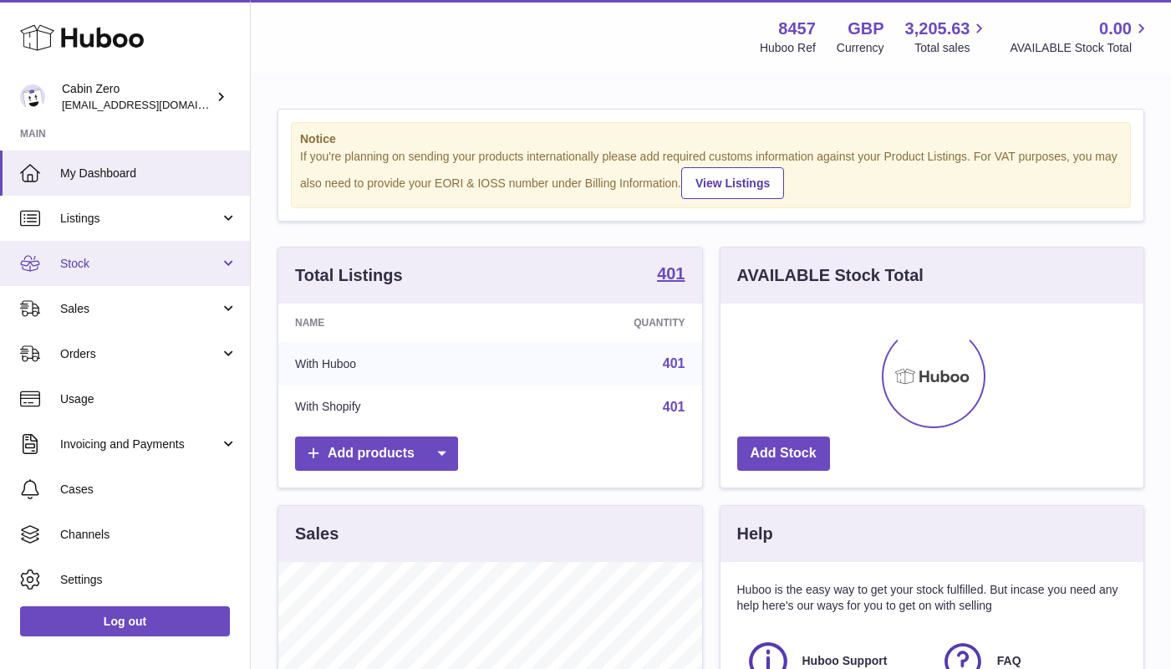 The width and height of the screenshot is (1171, 669). I want to click on strong: GBP, so click(865, 28).